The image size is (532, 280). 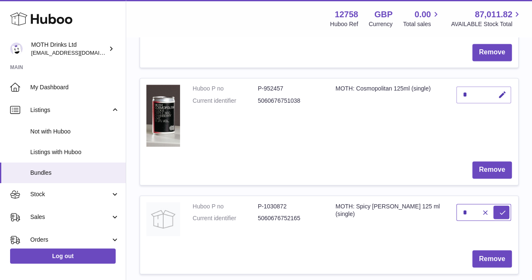 I want to click on div: Currency, so click(x=381, y=24).